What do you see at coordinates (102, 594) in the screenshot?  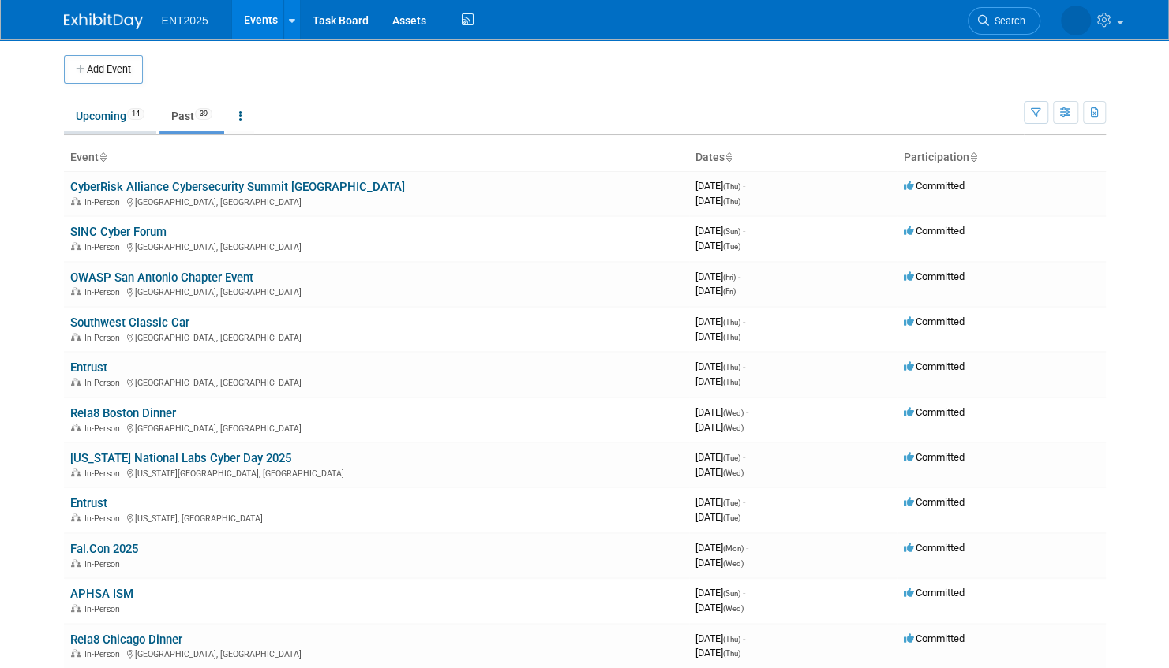 I see `a: APHSA ISM` at bounding box center [102, 594].